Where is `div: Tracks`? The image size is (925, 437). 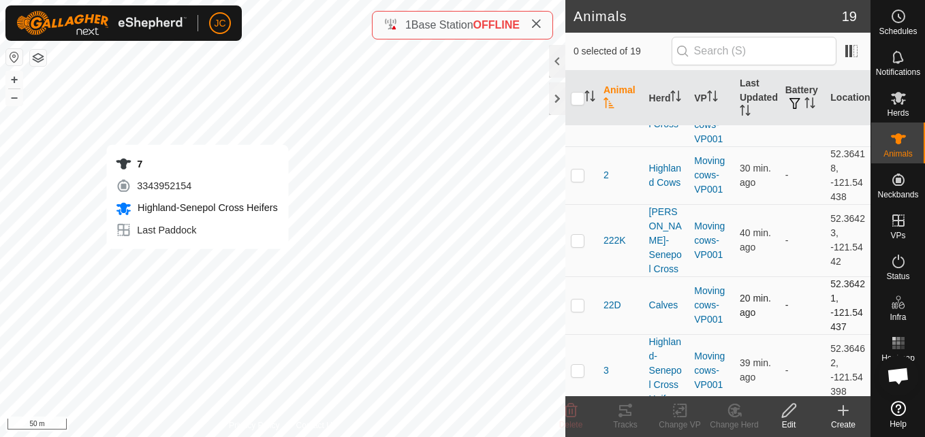
div: Tracks is located at coordinates (625, 425).